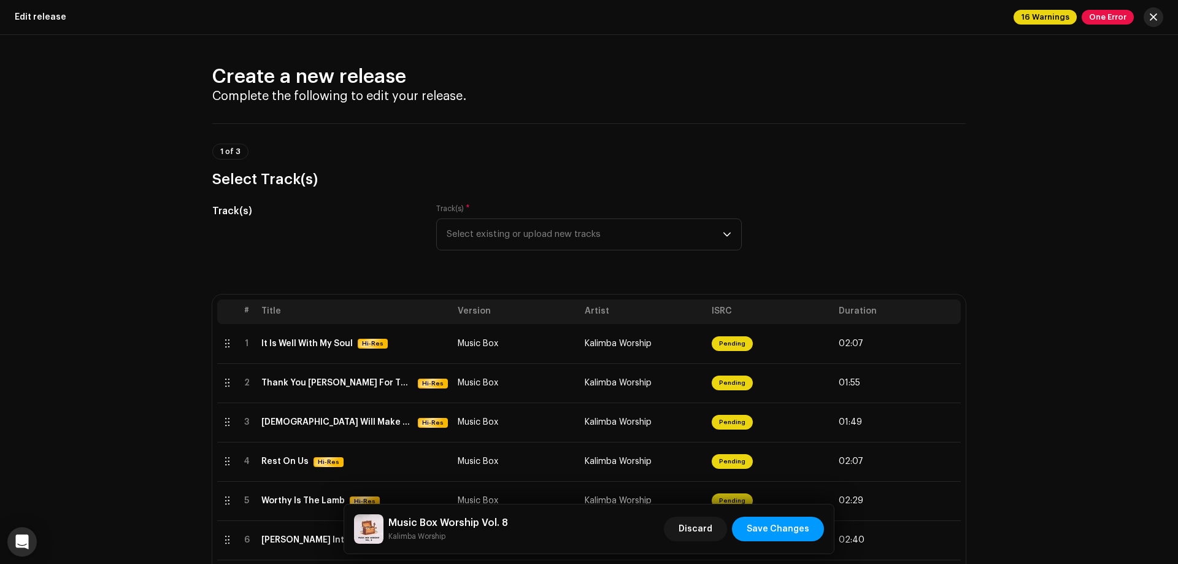  Describe the element at coordinates (325, 540) in the screenshot. I see `div: Graves Into Gardens` at that location.